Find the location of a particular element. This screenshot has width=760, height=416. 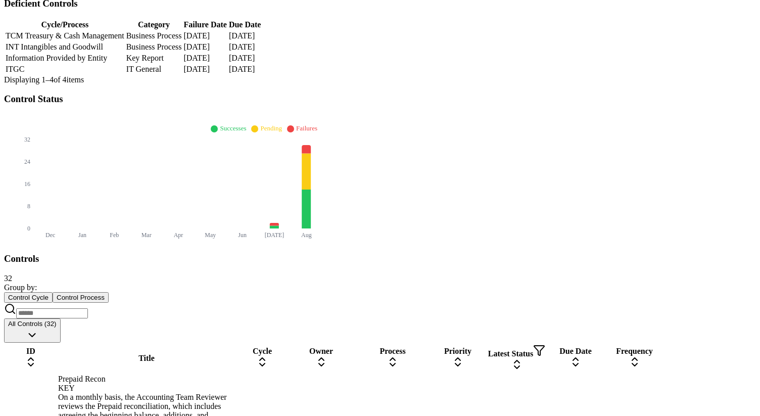

span: All Controls (32) is located at coordinates (32, 323).